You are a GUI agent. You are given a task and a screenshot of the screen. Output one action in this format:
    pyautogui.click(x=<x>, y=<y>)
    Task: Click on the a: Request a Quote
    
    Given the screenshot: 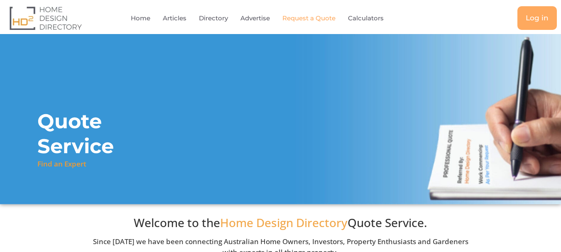 What is the action you would take?
    pyautogui.click(x=309, y=18)
    